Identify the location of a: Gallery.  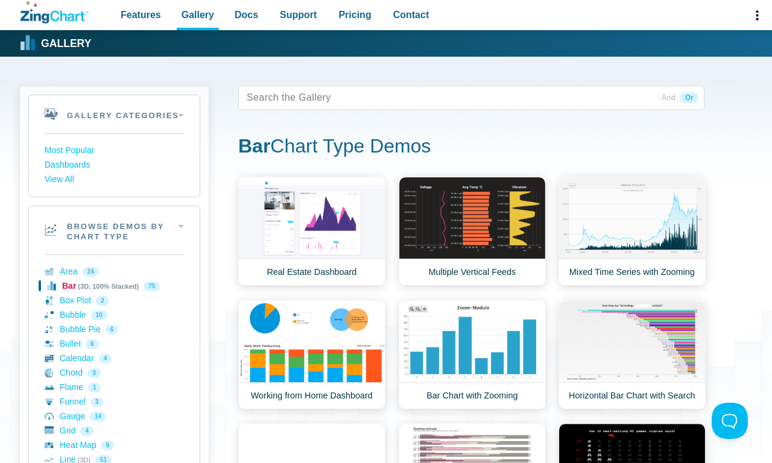
(55, 43).